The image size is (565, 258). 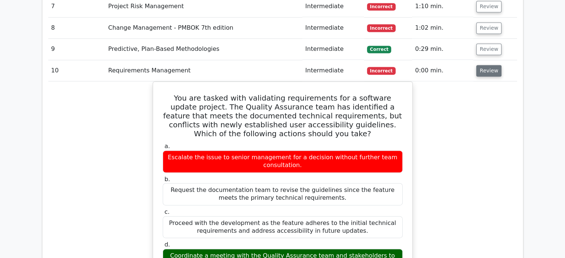 I want to click on td: Change Management - PMBOK 7th edition, so click(x=204, y=28).